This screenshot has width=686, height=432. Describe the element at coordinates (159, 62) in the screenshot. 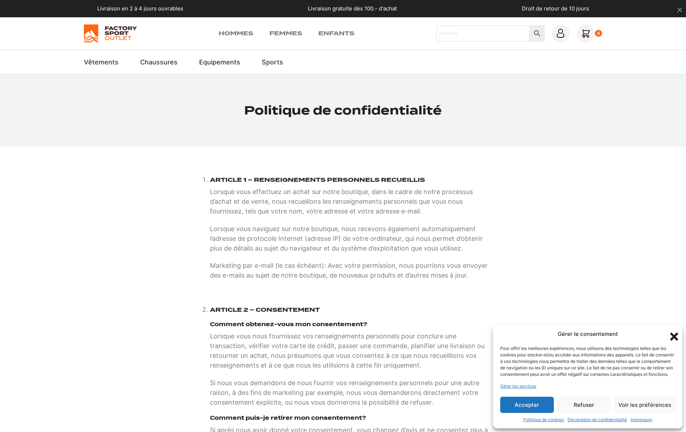

I see `a: Chaussures` at that location.